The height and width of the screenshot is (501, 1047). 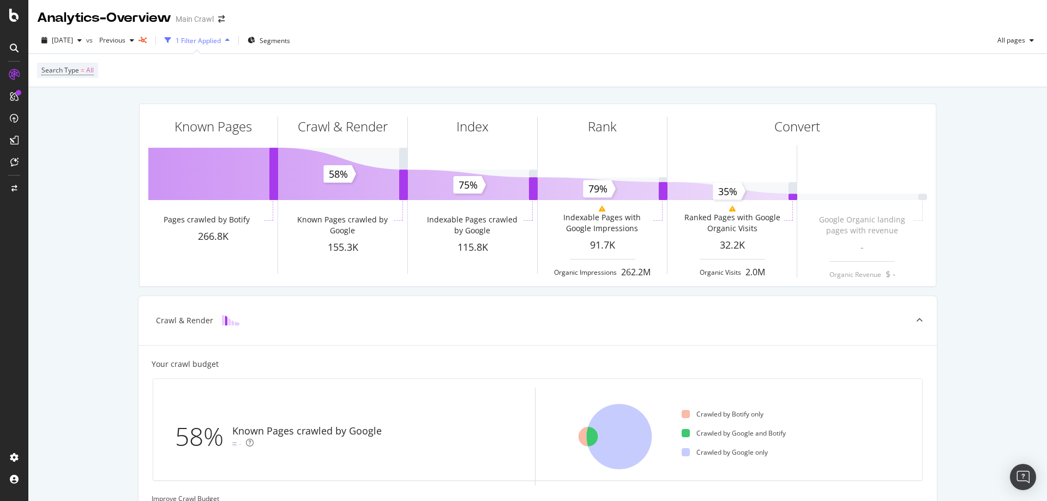 What do you see at coordinates (91, 40) in the screenshot?
I see `span: vs` at bounding box center [91, 40].